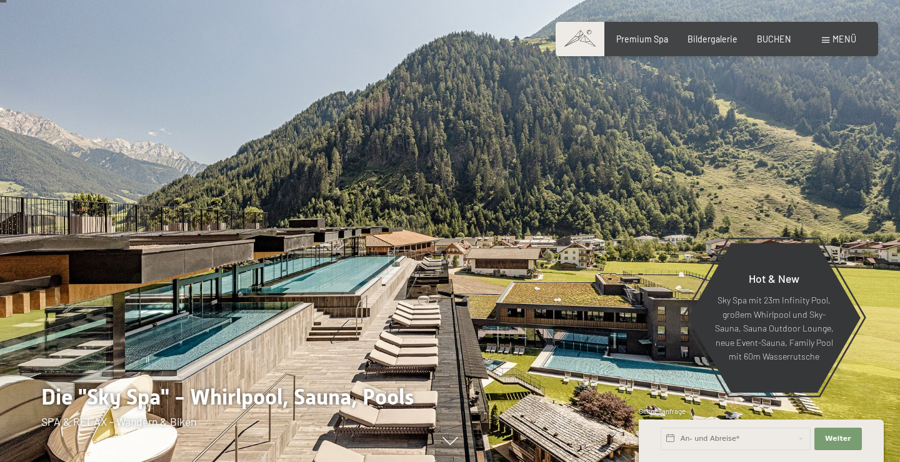 This screenshot has width=900, height=462. What do you see at coordinates (774, 39) in the screenshot?
I see `span: BUCHEN` at bounding box center [774, 39].